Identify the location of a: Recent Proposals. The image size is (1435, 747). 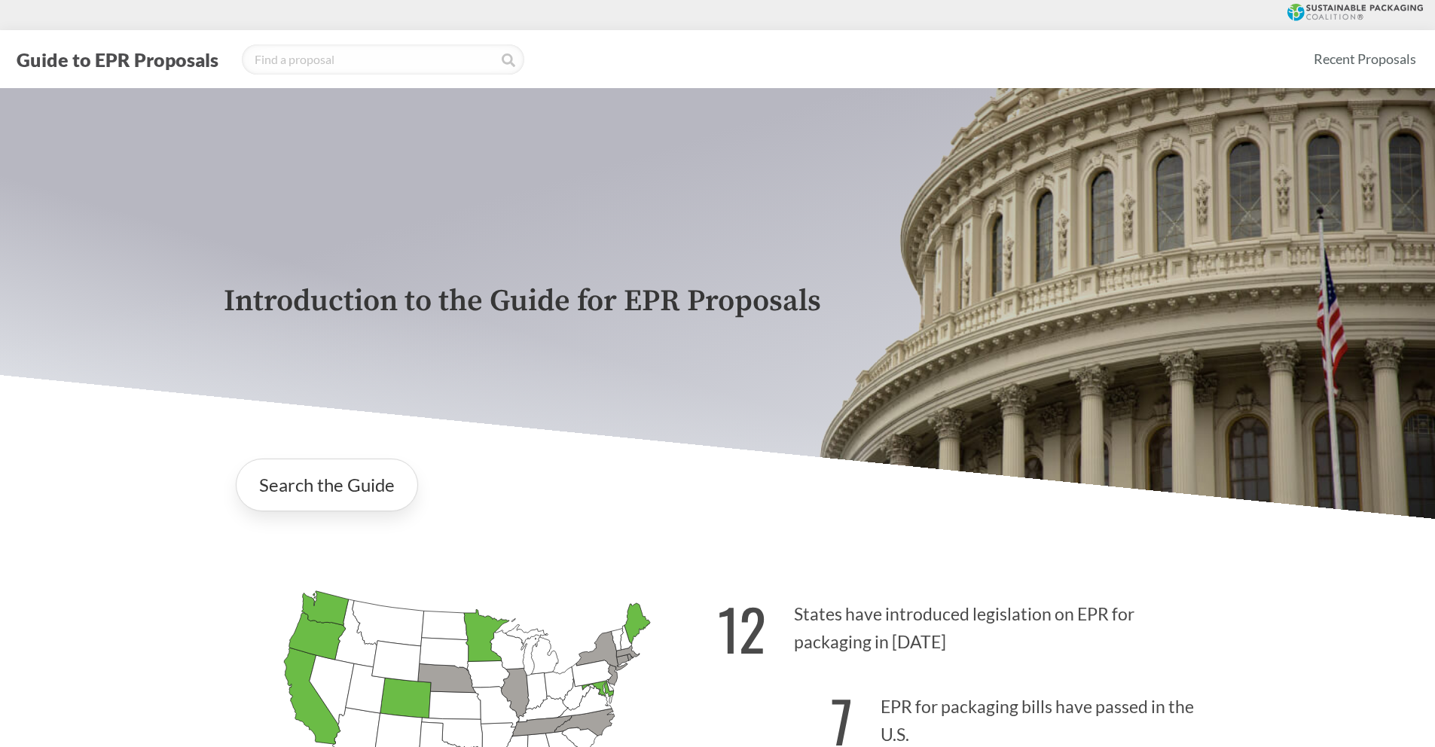
(1365, 59).